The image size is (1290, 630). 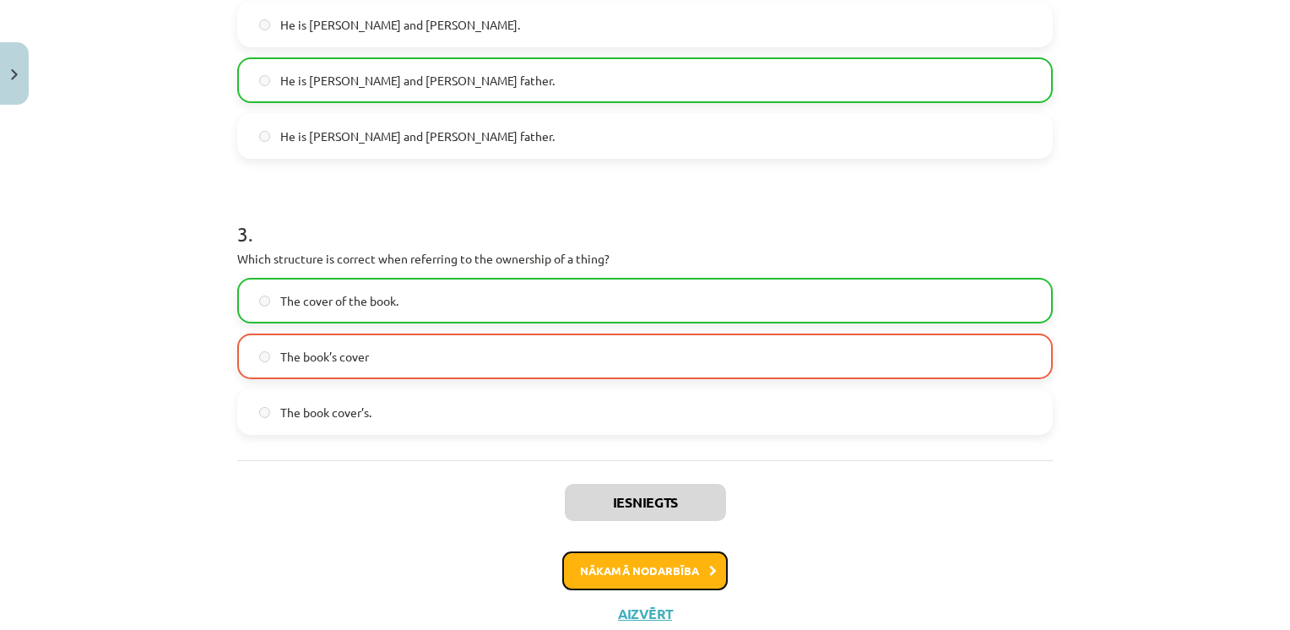 What do you see at coordinates (645, 258) in the screenshot?
I see `p: Which structure is correct when referring to the ownership of a thing?` at bounding box center [645, 258].